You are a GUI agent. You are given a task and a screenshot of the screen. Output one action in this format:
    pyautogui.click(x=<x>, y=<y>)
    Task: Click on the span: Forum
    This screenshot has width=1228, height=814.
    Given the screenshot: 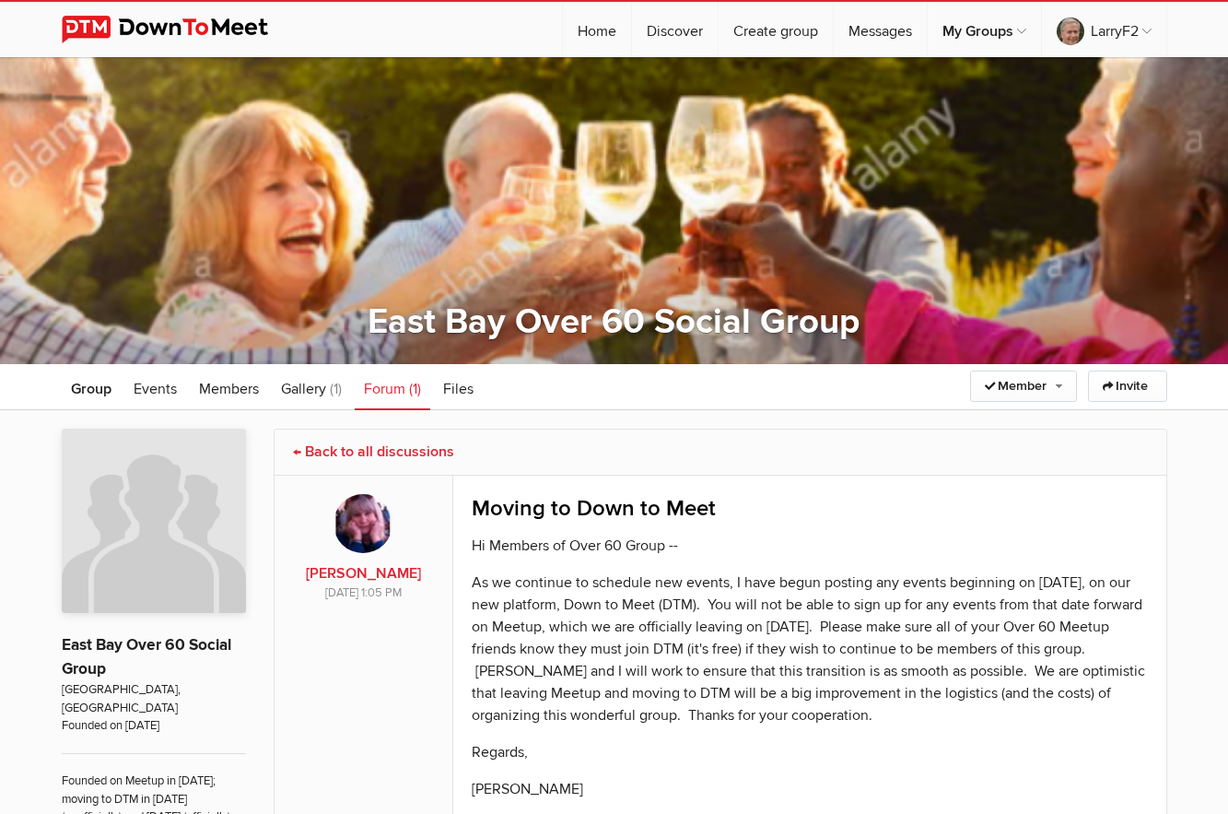 What is the action you would take?
    pyautogui.click(x=384, y=389)
    